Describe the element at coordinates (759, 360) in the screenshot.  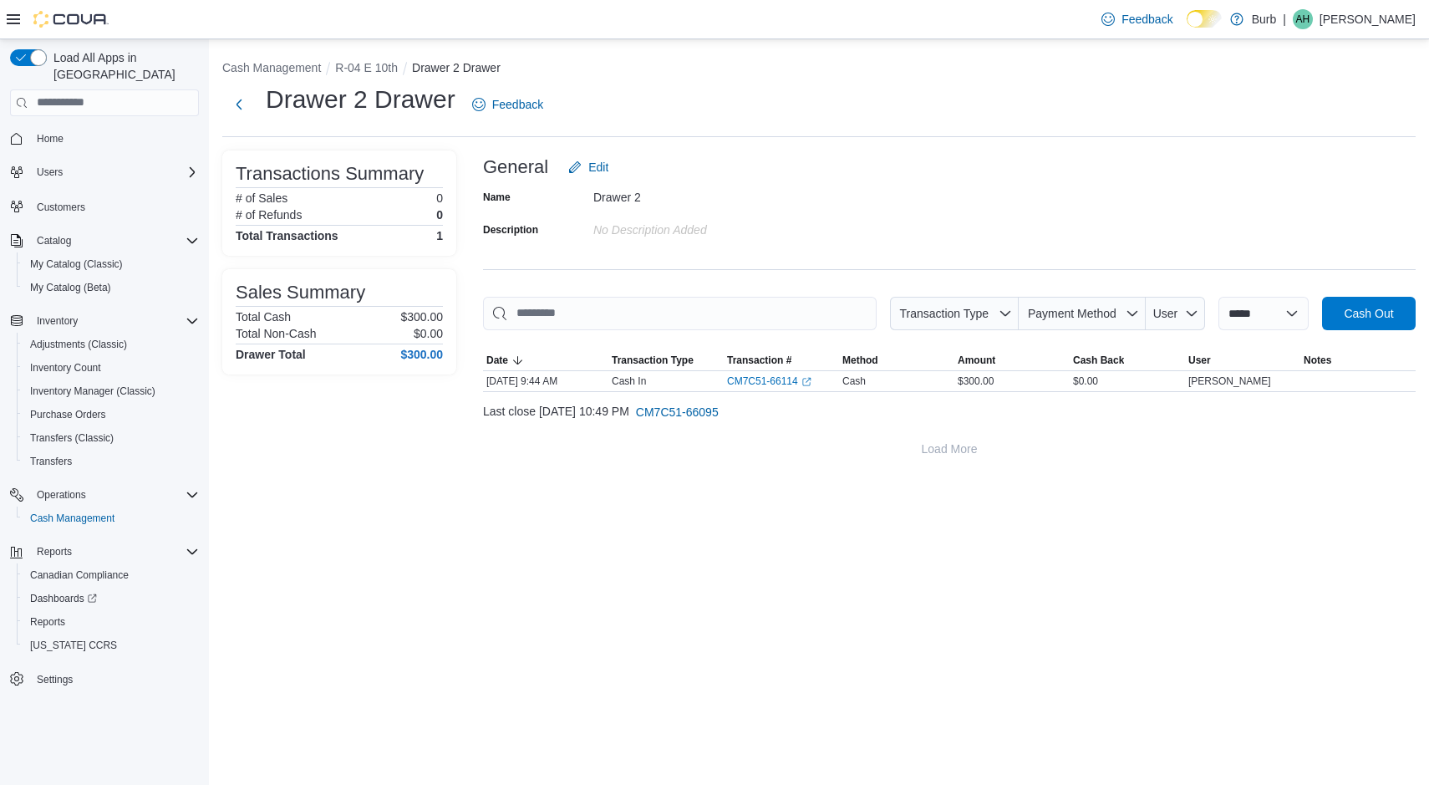
I see `span: Transaction #` at that location.